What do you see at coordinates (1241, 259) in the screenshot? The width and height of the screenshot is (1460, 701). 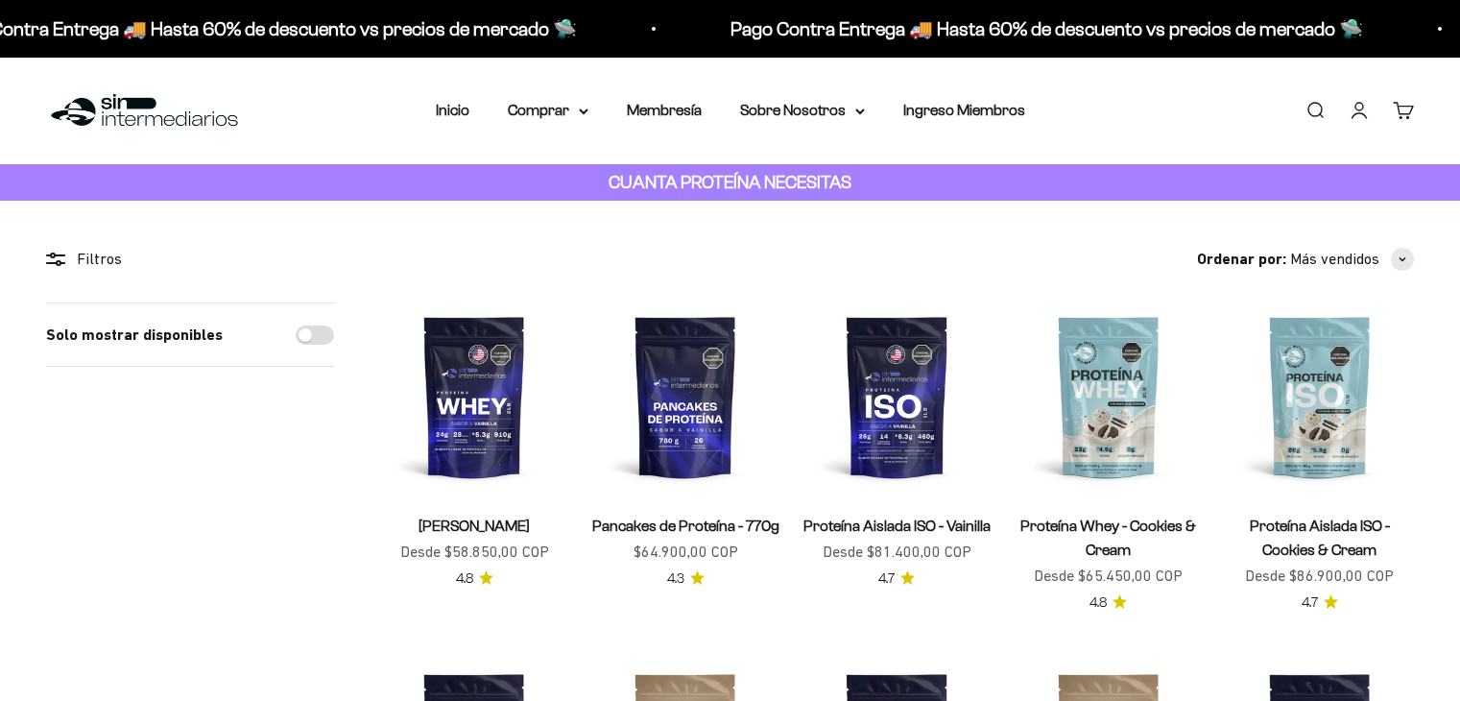 I see `span: Ordenar por:` at bounding box center [1241, 259].